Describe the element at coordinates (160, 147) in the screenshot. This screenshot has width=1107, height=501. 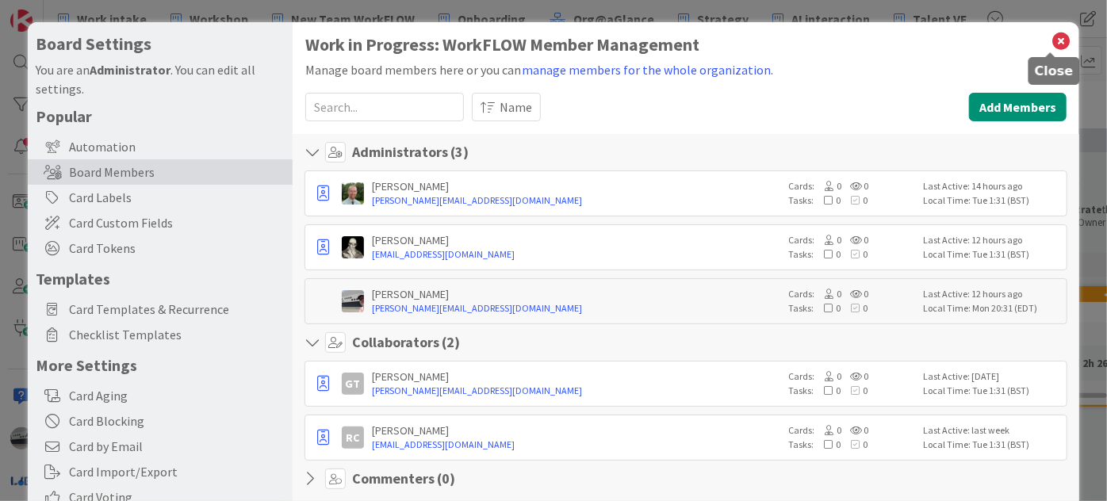
I see `div: Automation` at that location.